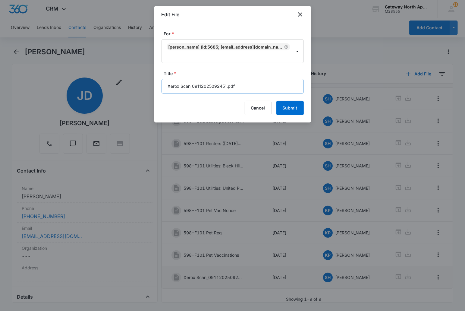 The width and height of the screenshot is (465, 311). I want to click on input: Title, so click(233, 86).